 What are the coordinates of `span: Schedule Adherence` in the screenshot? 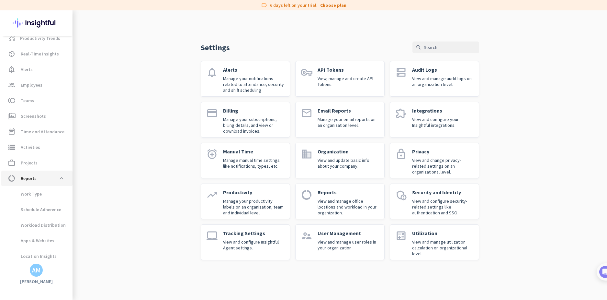 It's located at (34, 209).